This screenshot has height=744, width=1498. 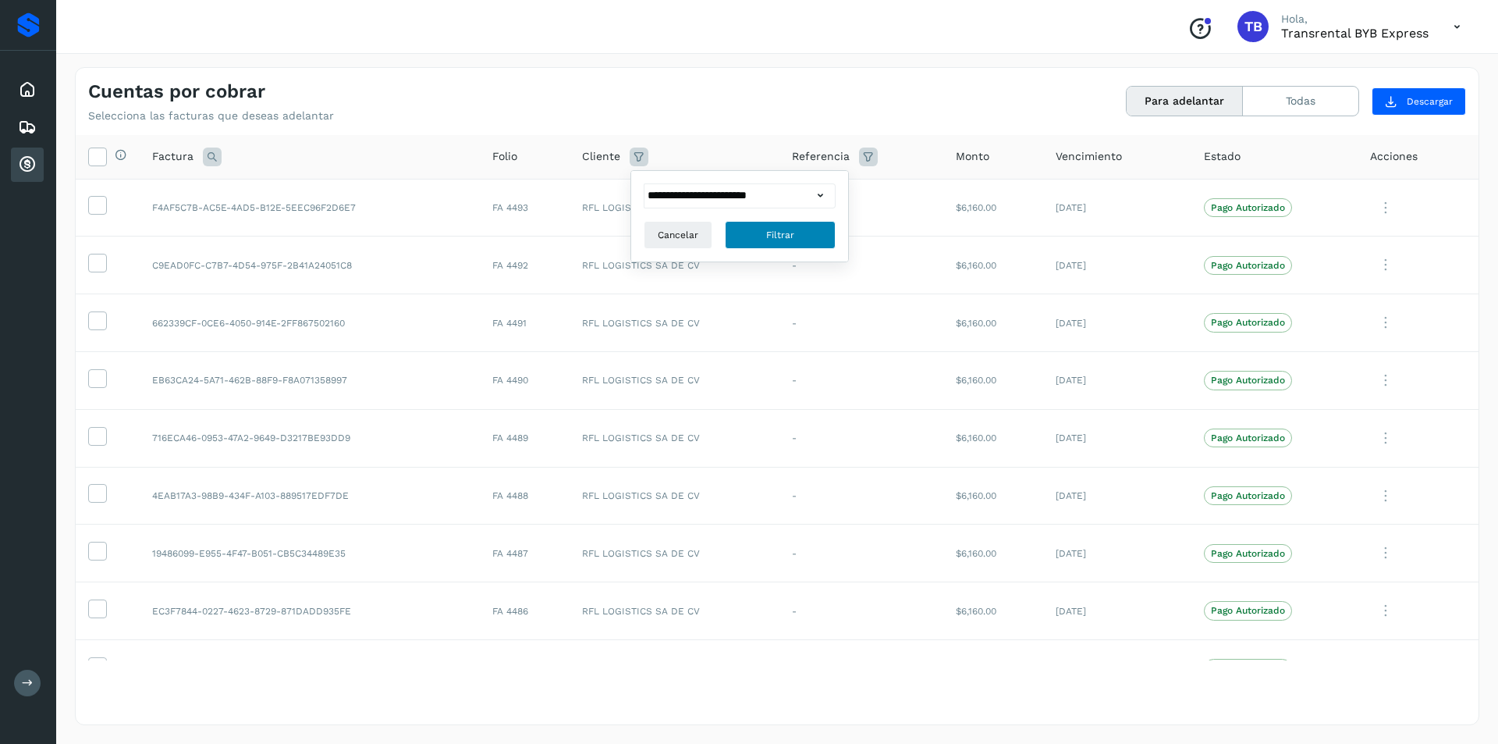 What do you see at coordinates (310, 496) in the screenshot?
I see `td: 4EAB17A3-98B9-434F-A103-889517EDF7DE` at bounding box center [310, 496].